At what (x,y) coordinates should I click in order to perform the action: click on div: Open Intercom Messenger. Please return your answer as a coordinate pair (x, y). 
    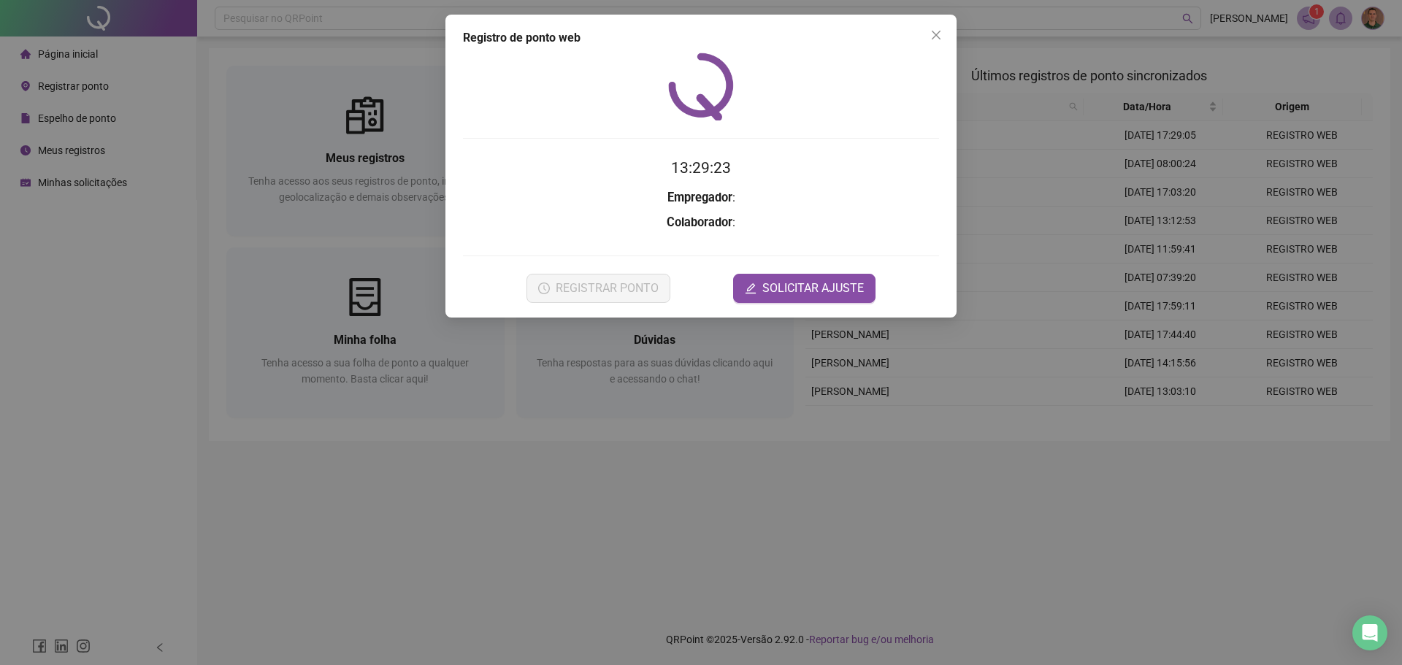
    Looking at the image, I should click on (1370, 633).